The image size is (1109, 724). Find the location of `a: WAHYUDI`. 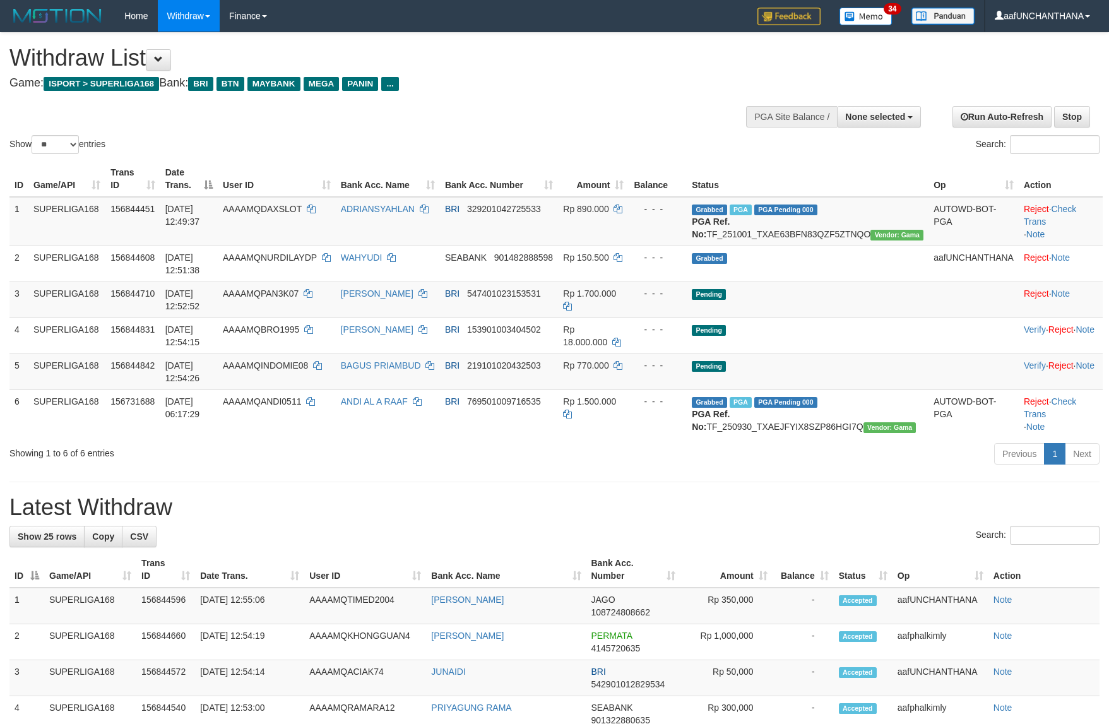

a: WAHYUDI is located at coordinates (362, 258).